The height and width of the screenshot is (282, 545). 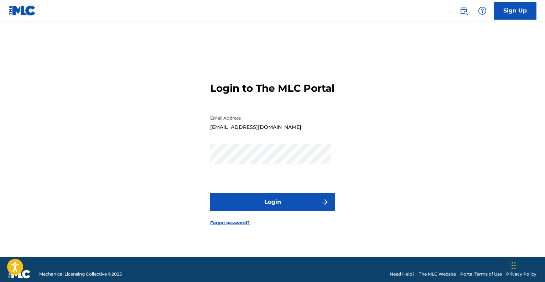 I want to click on div: Help, so click(x=483, y=11).